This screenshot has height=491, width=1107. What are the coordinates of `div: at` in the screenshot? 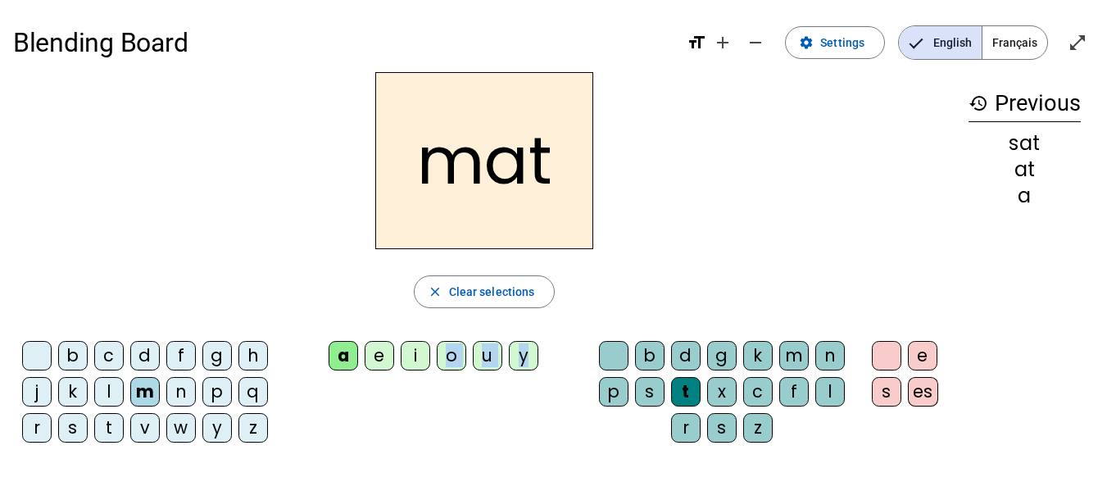 It's located at (1024, 170).